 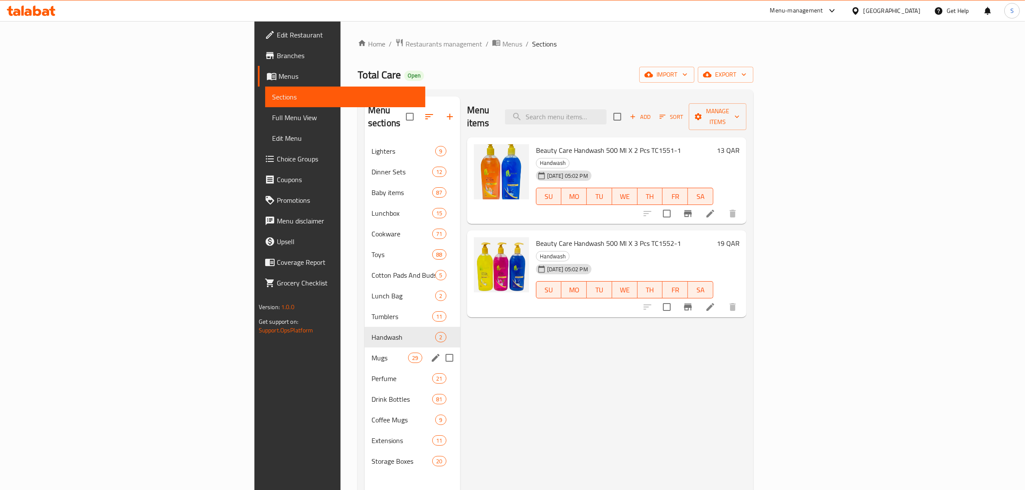 I want to click on a: Grocery Checklist, so click(x=342, y=283).